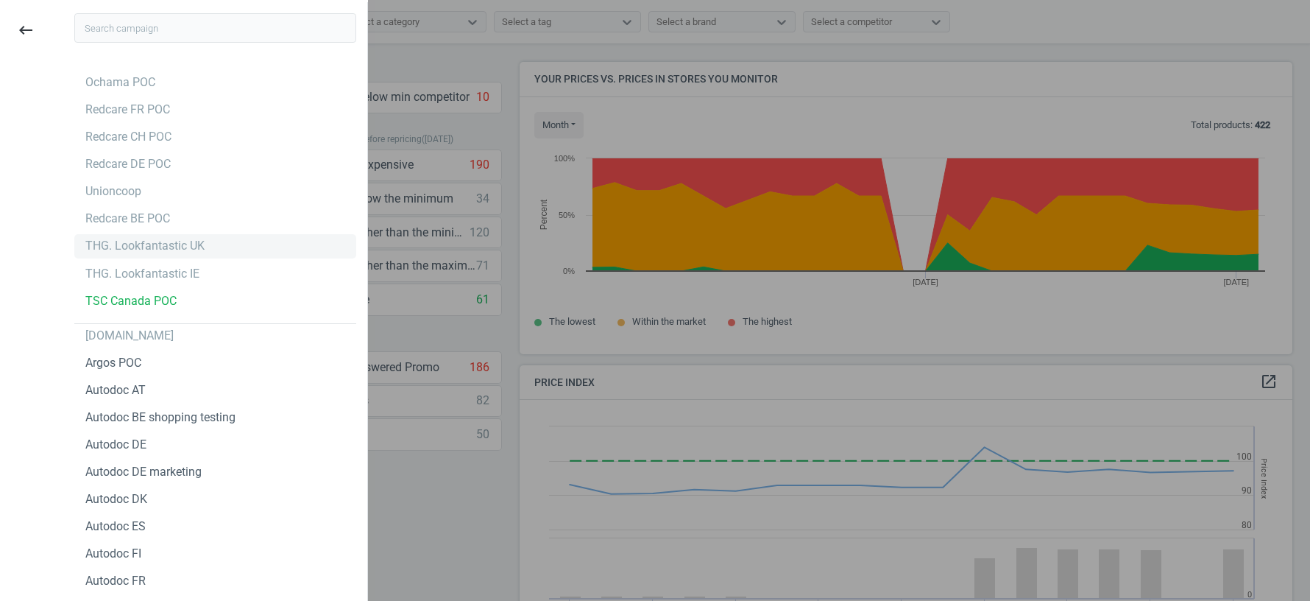 This screenshot has width=1310, height=601. Describe the element at coordinates (145, 246) in the screenshot. I see `div: THG. Lookfantastic UK` at that location.